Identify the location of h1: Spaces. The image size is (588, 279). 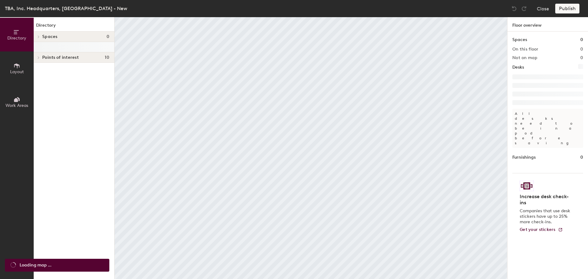
(519, 40).